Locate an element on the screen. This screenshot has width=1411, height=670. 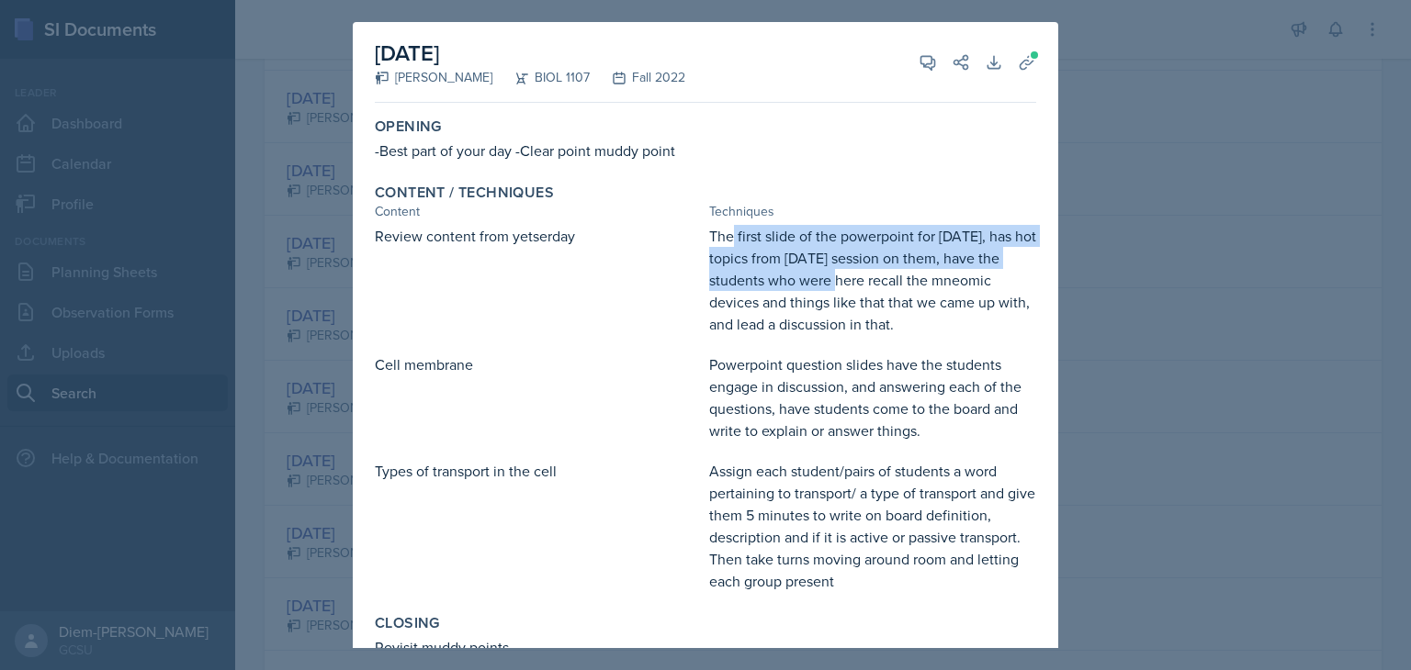
label: Content / Techniques is located at coordinates (464, 193).